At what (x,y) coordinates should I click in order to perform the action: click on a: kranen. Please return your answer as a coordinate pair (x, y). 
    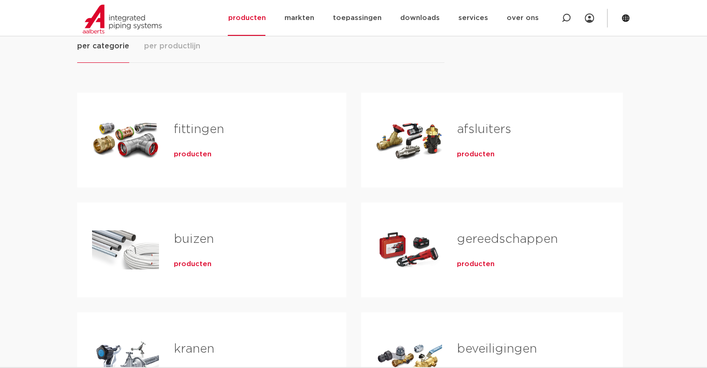
    Looking at the image, I should click on (194, 349).